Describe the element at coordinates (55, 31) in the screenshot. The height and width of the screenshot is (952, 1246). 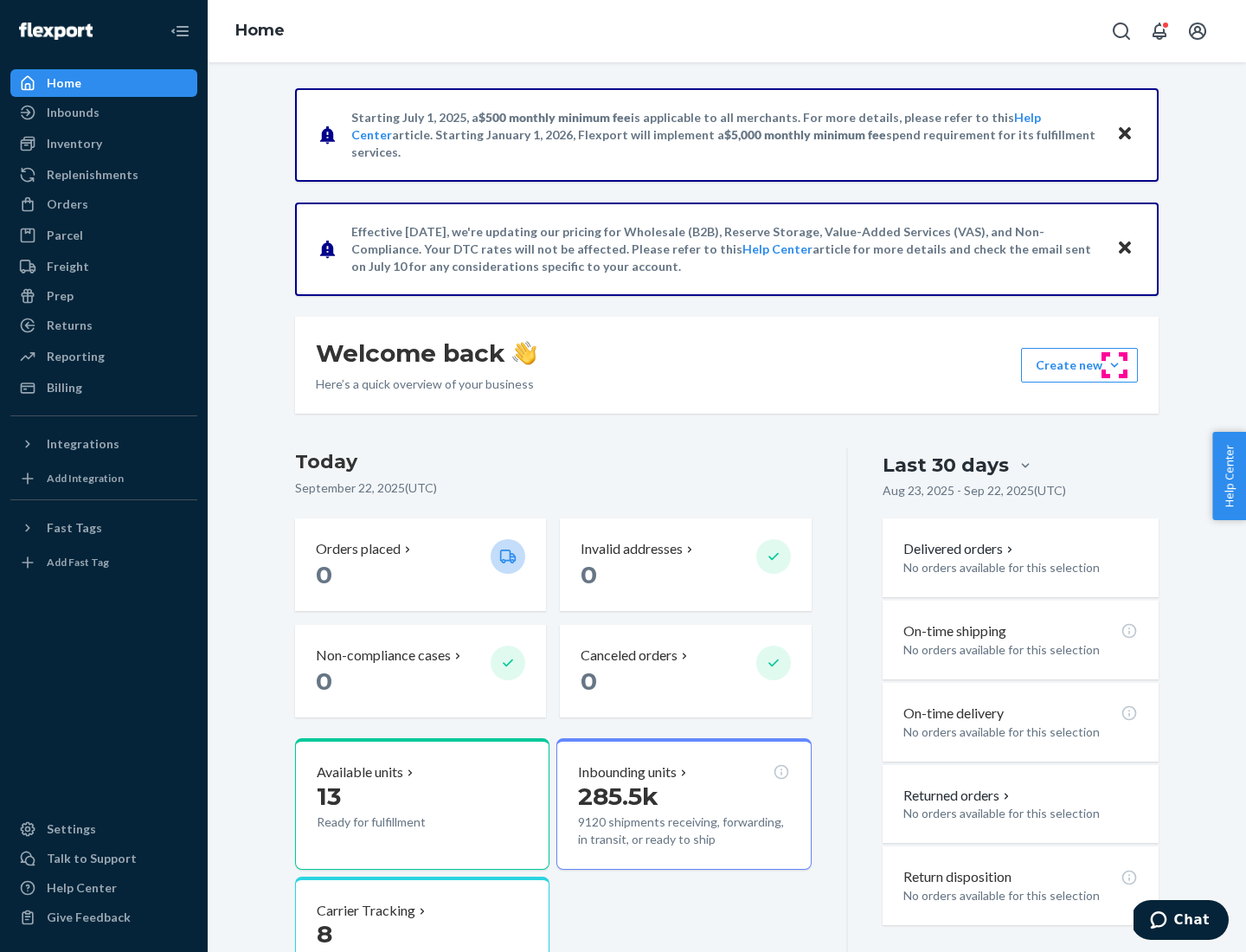
I see `img: Flexport logo` at that location.